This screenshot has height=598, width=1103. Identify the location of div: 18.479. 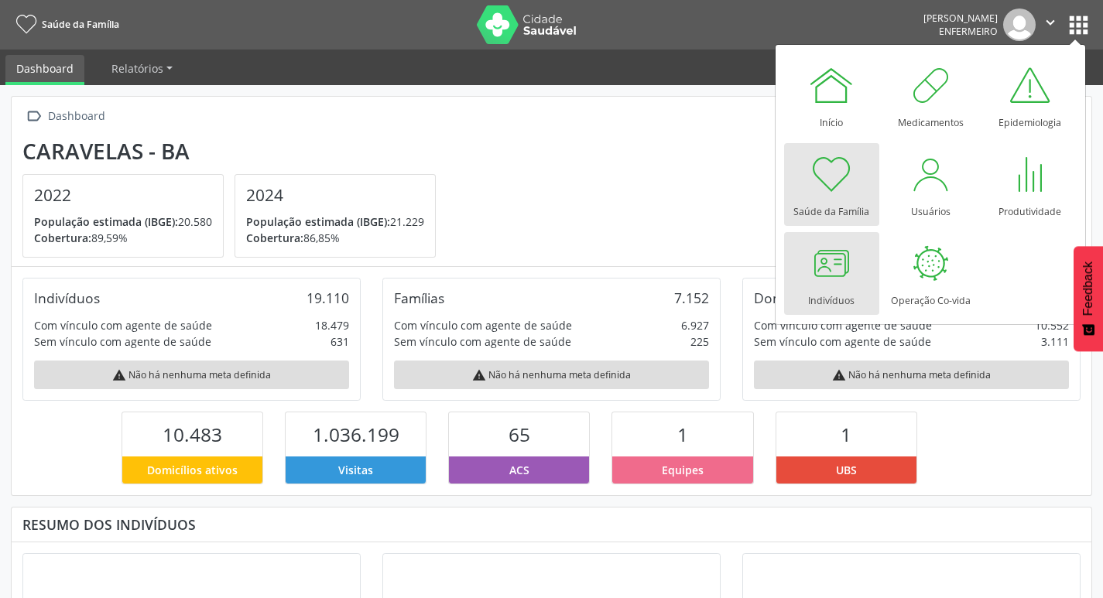
(332, 325).